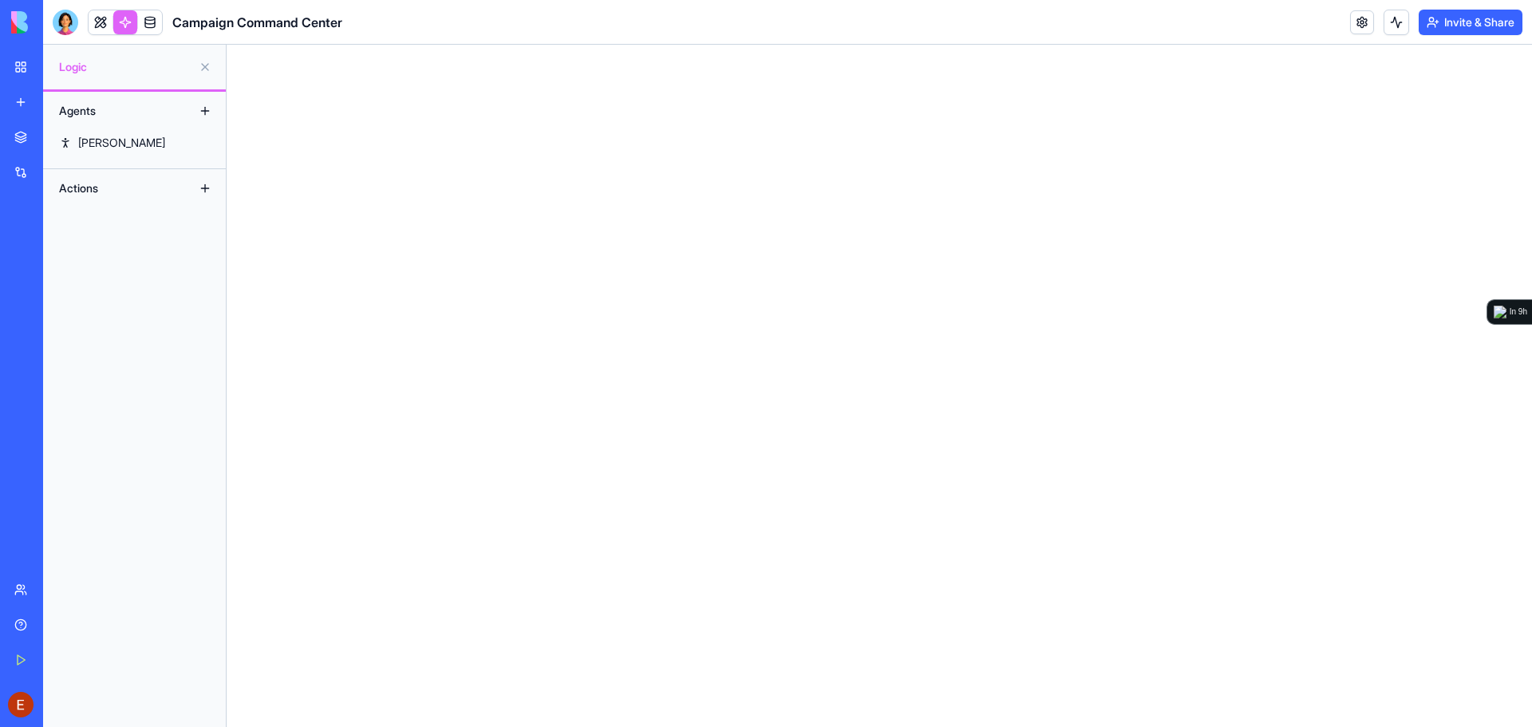  What do you see at coordinates (1519, 312) in the screenshot?
I see `div: In 9h` at bounding box center [1519, 312].